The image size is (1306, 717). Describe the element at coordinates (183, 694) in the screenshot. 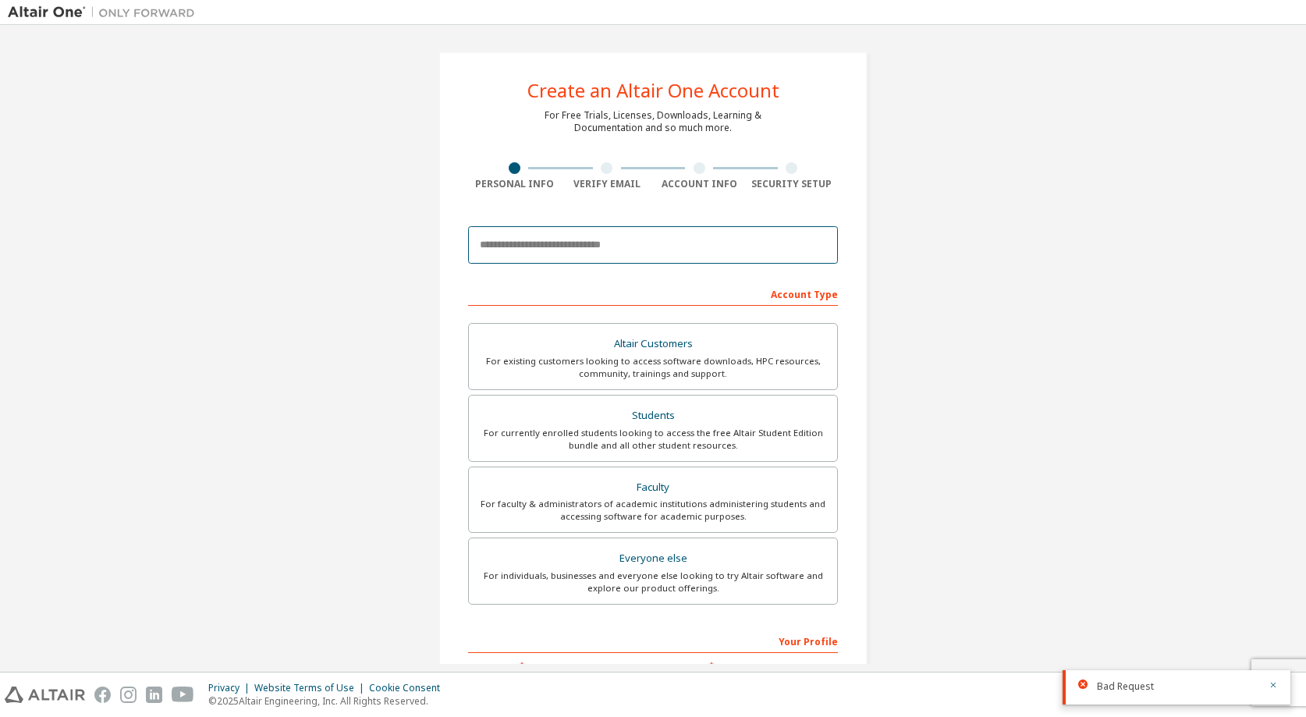

I see `img: youtube.svg` at that location.